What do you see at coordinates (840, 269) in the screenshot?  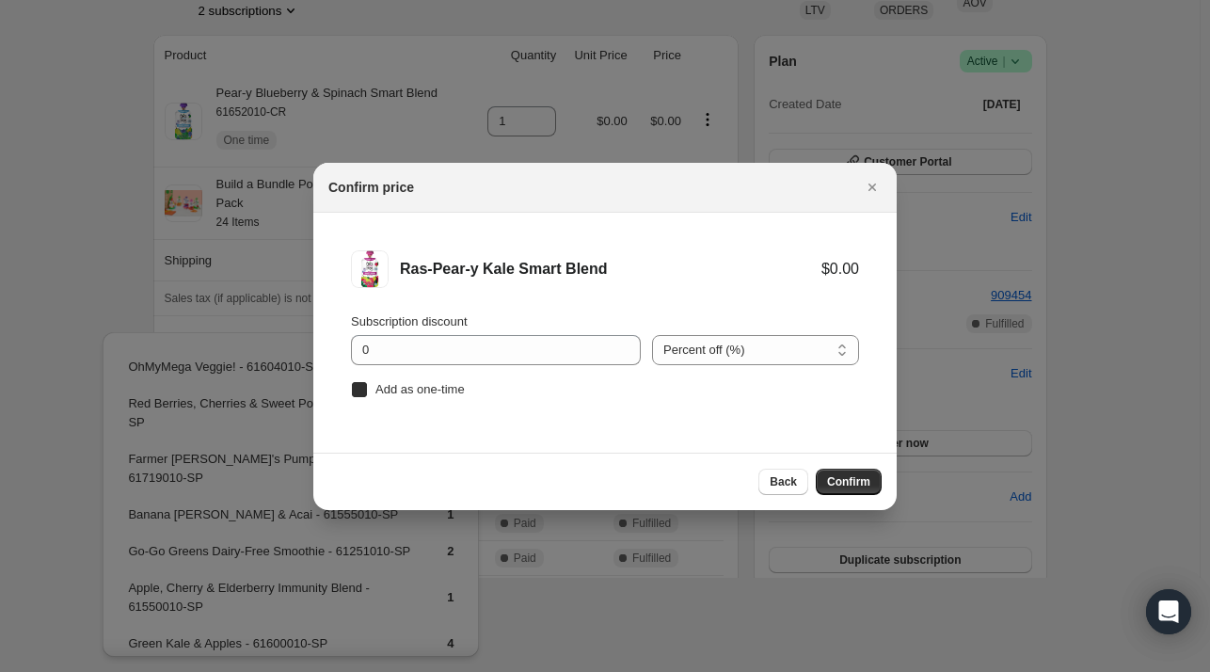 I see `div: $0.00` at bounding box center [840, 269].